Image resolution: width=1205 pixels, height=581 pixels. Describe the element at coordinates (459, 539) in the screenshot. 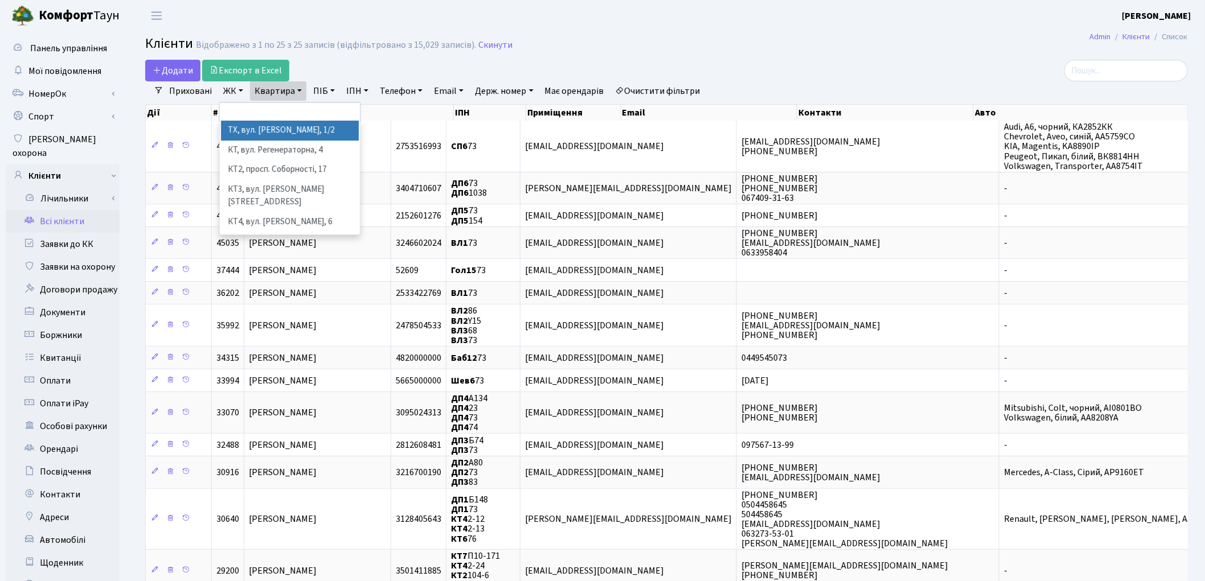

I see `b: КТ6` at that location.